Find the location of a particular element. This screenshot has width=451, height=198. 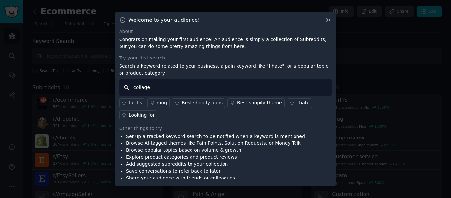

li: Explore product categories and product reviews is located at coordinates (215, 157).